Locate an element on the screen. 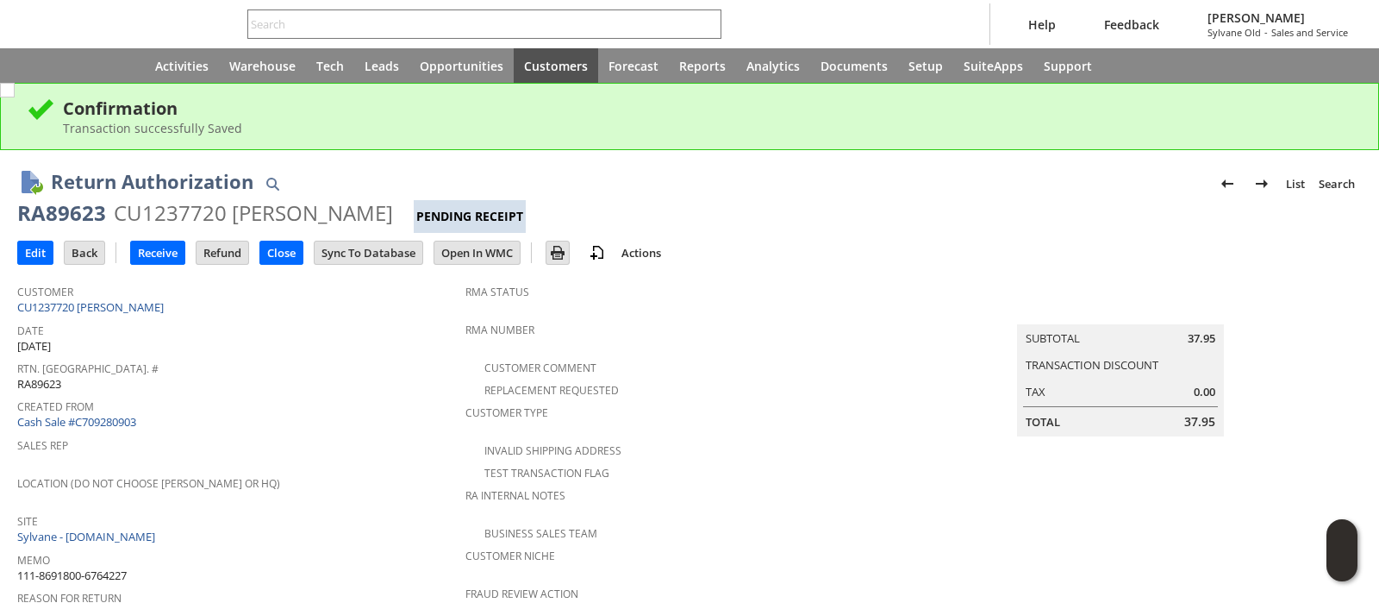 The image size is (1379, 603). a: RMA Status is located at coordinates (497, 291).